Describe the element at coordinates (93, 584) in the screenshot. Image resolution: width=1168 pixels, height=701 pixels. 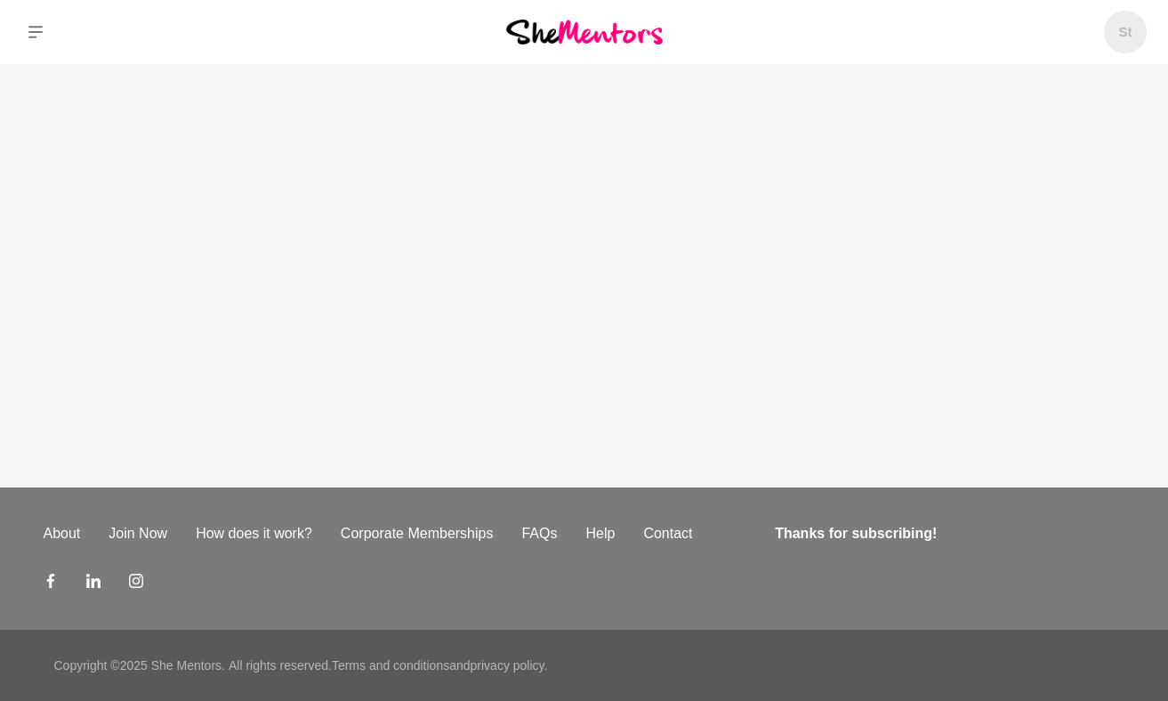
I see `a: LinkedIn` at that location.